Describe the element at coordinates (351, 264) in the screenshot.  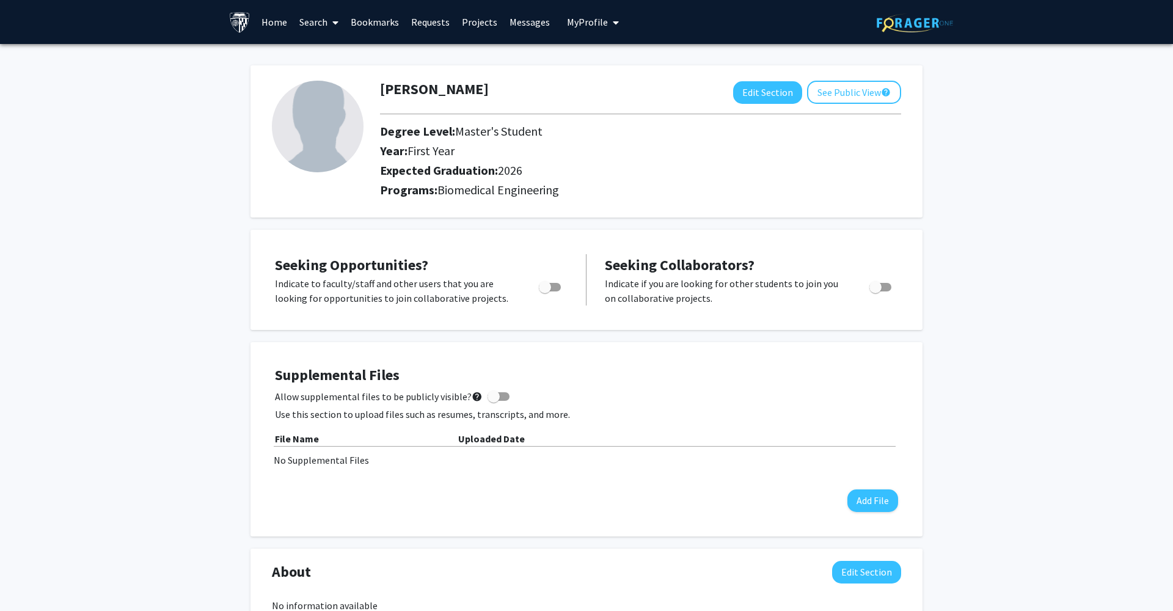
I see `span: Seeking Opportunities?` at that location.